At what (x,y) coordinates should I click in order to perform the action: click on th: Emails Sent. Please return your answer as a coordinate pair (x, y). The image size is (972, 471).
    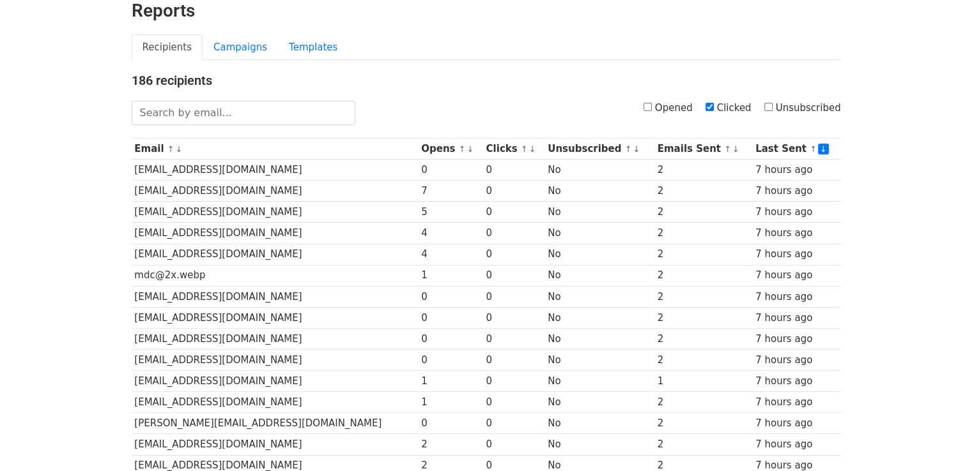
    Looking at the image, I should click on (703, 149).